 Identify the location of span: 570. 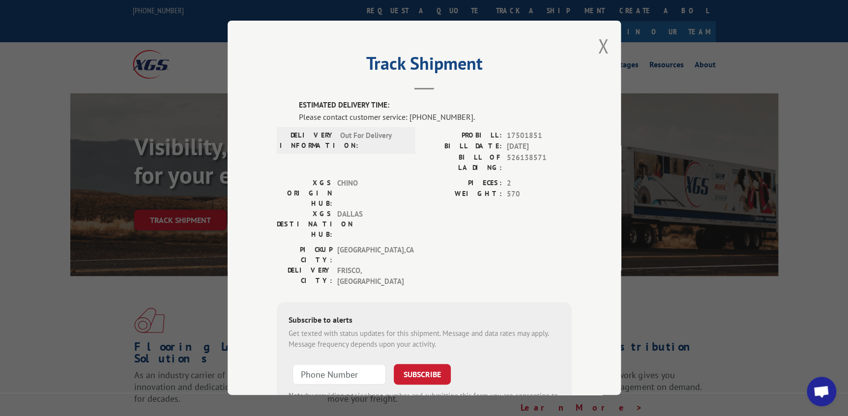
(539, 194).